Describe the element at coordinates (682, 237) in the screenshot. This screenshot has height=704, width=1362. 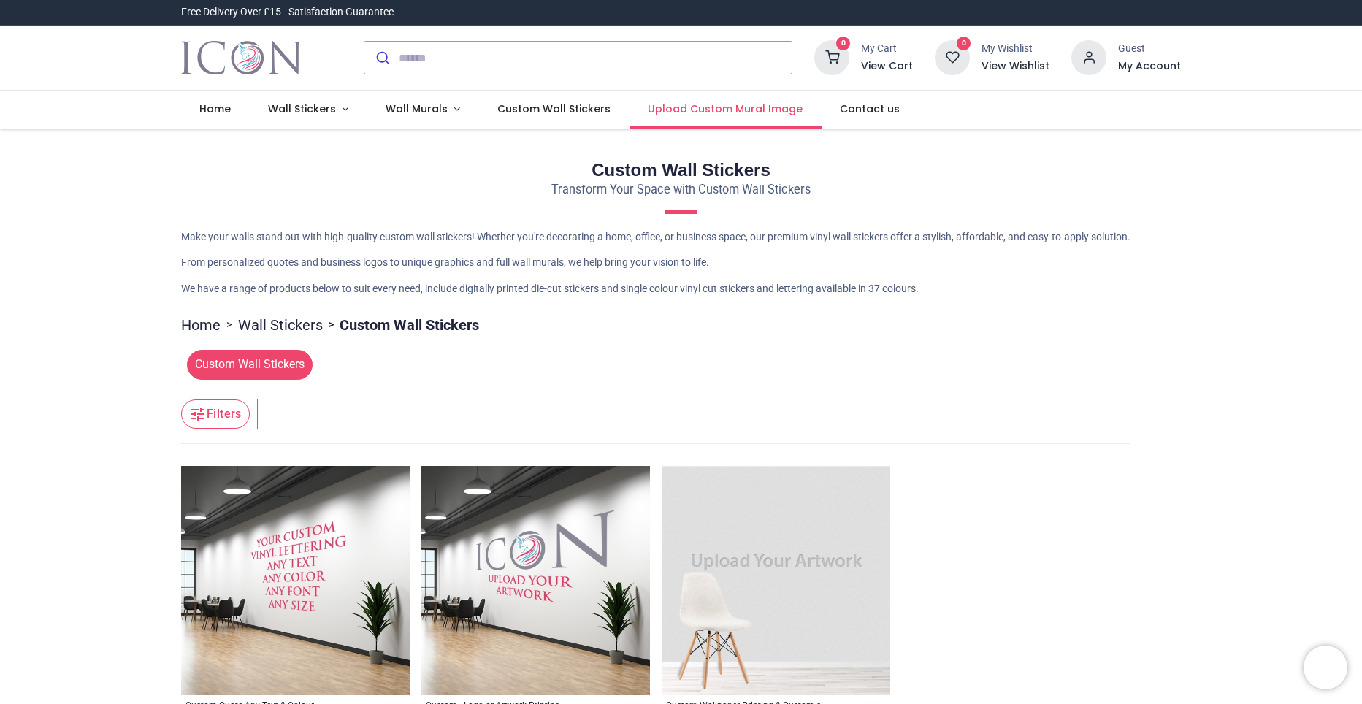
I see `p: Make your walls stand out with high-quality custom wall stickers! Whether you're decorating a hom...` at that location.